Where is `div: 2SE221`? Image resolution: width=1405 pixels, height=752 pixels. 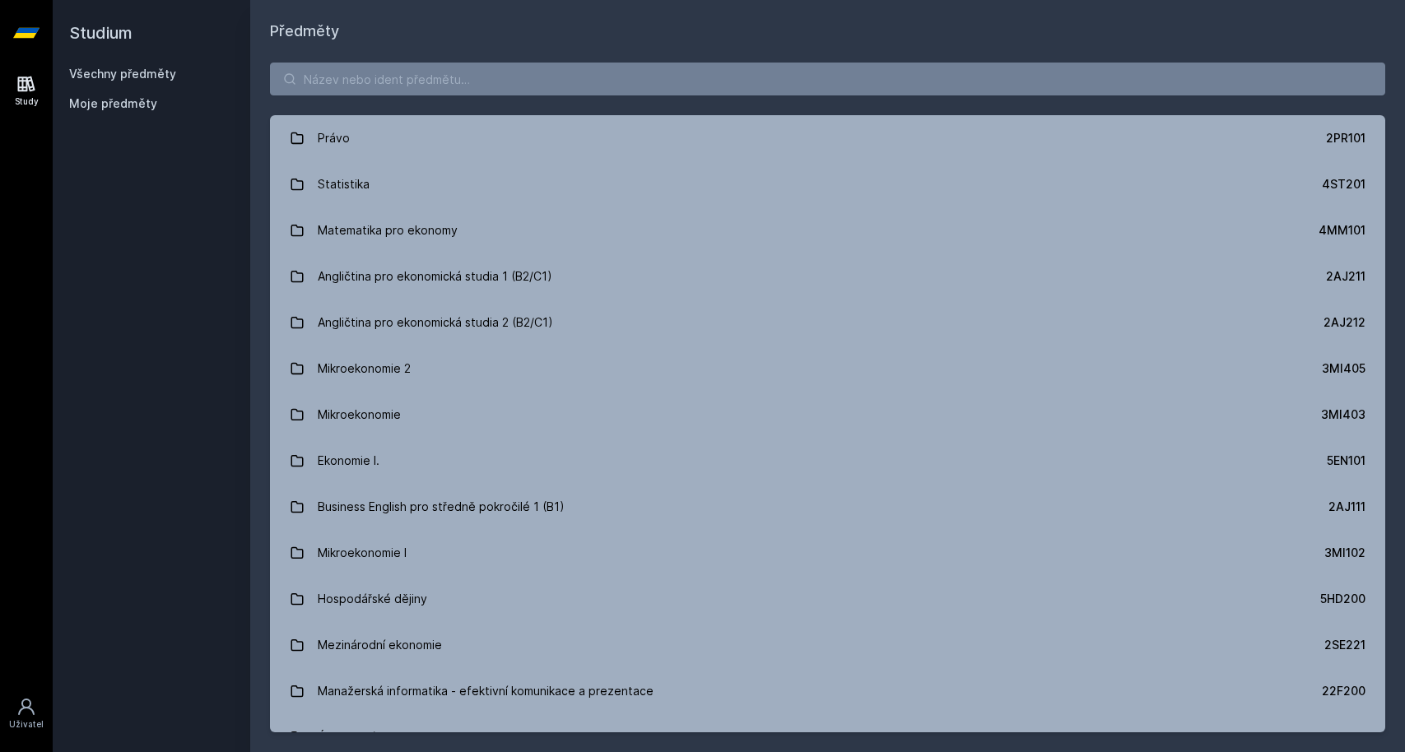 div: 2SE221 is located at coordinates (1345, 645).